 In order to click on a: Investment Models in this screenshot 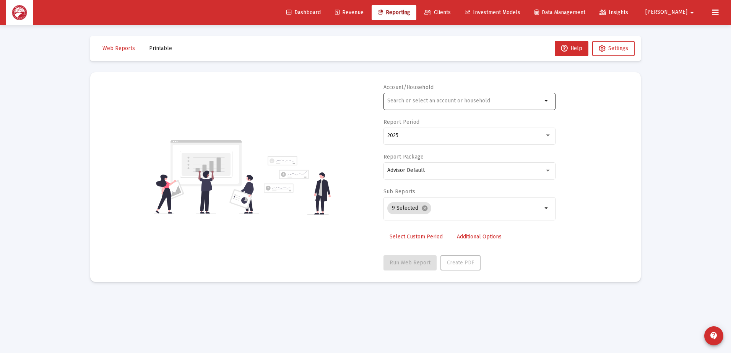, I will do `click(493, 13)`.